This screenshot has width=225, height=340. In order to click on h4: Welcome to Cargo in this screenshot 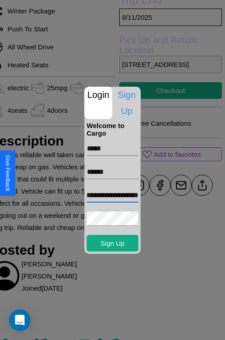, I will do `click(112, 129)`.